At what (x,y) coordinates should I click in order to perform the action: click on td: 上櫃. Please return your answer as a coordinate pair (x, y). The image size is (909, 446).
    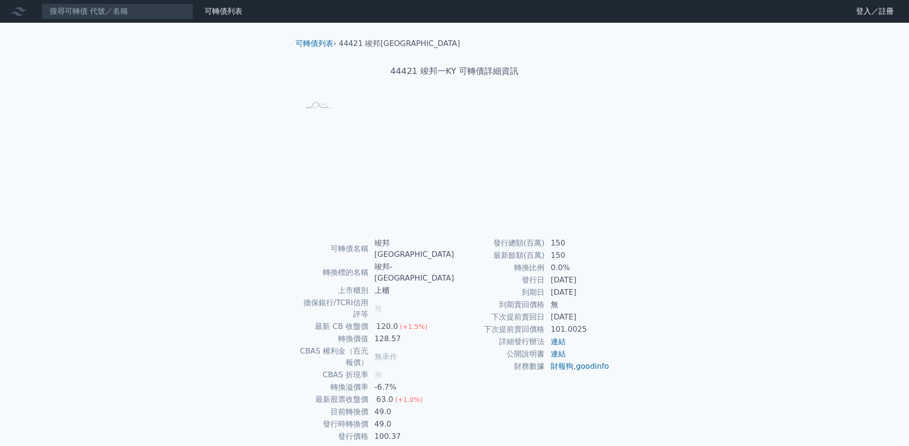
    Looking at the image, I should click on (411, 290).